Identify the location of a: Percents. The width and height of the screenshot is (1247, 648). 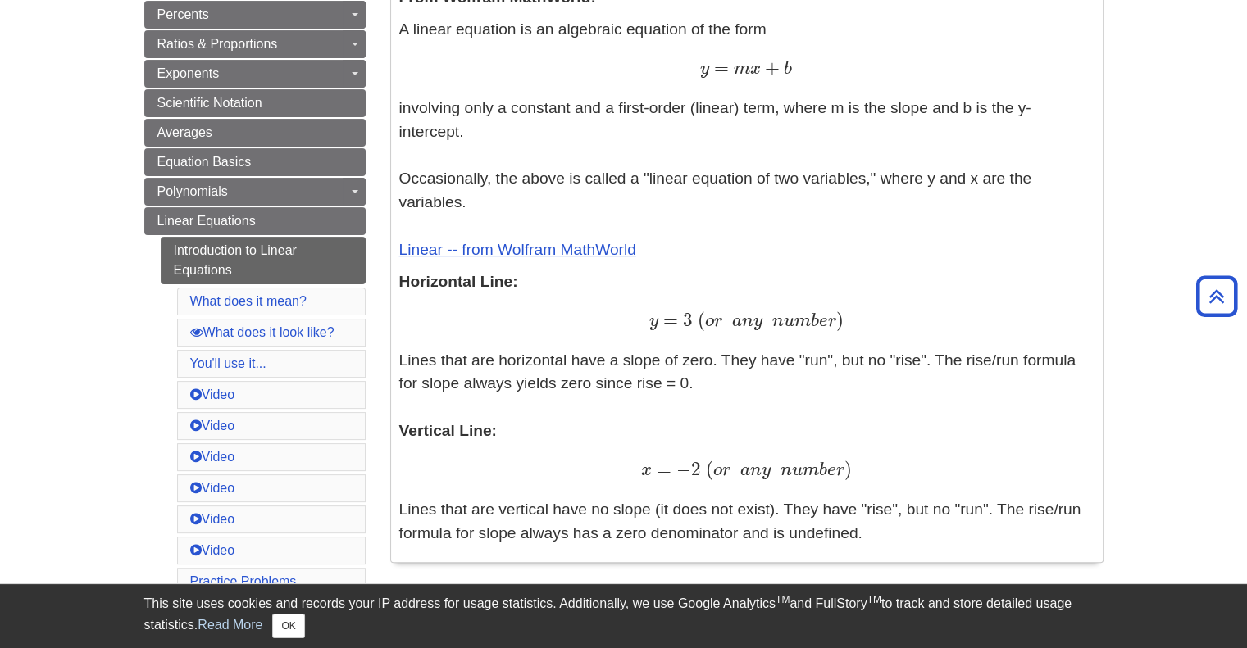
(255, 15).